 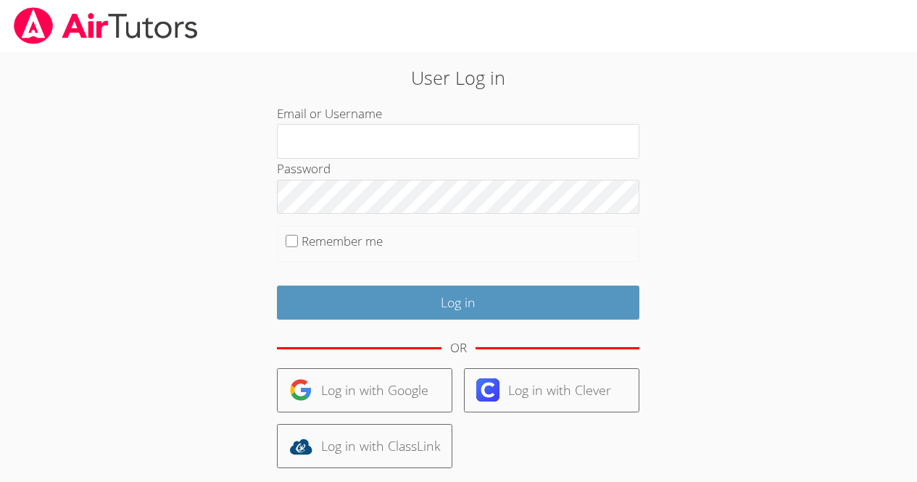 What do you see at coordinates (329, 113) in the screenshot?
I see `label: Email or Username` at bounding box center [329, 113].